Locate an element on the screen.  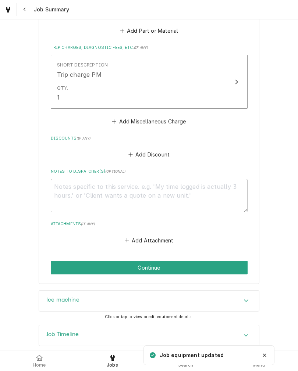
button: Continue is located at coordinates (149, 268).